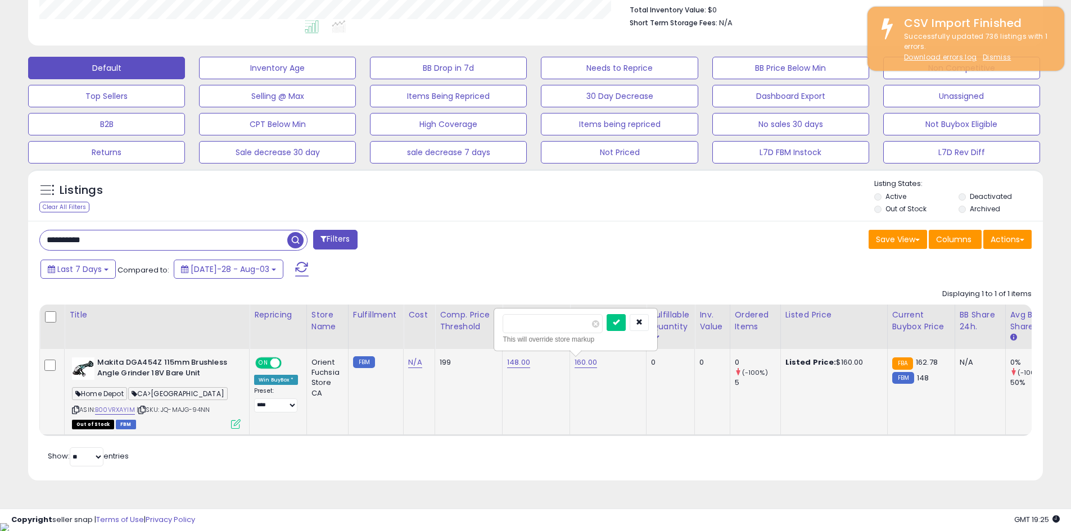 This screenshot has height=531, width=1071. What do you see at coordinates (832, 363) in the screenshot?
I see `div: $160.00` at bounding box center [832, 363].